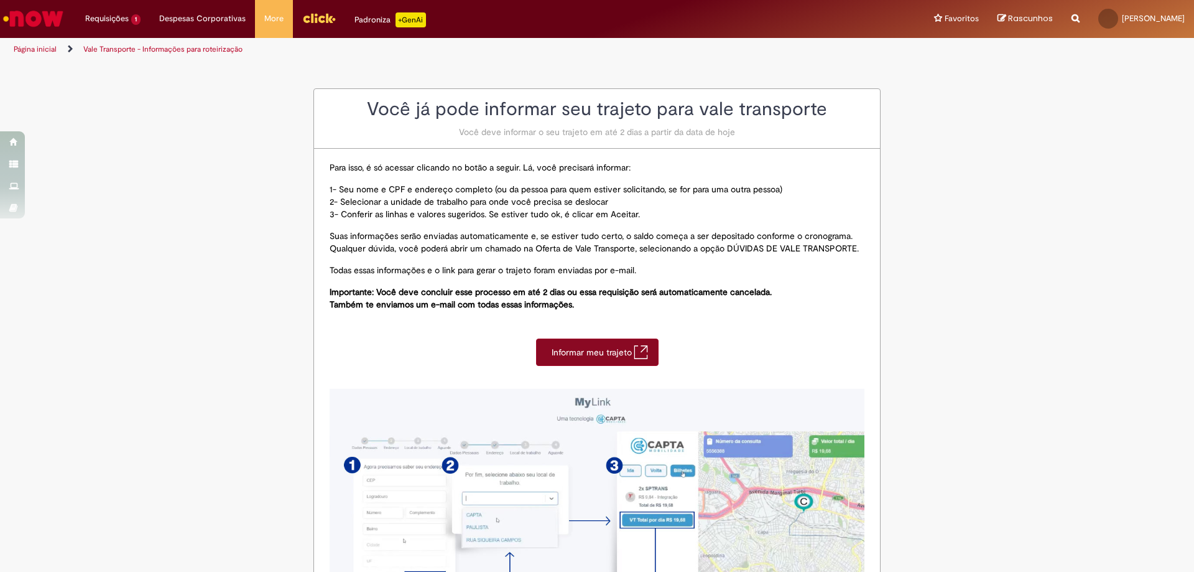 The height and width of the screenshot is (572, 1194). Describe the element at coordinates (597, 352) in the screenshot. I see `a: Informar meu trajeto` at that location.